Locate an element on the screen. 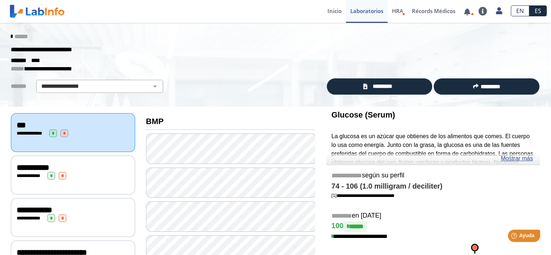 The height and width of the screenshot is (255, 551). b: Glucose (Serum) is located at coordinates (363, 114).